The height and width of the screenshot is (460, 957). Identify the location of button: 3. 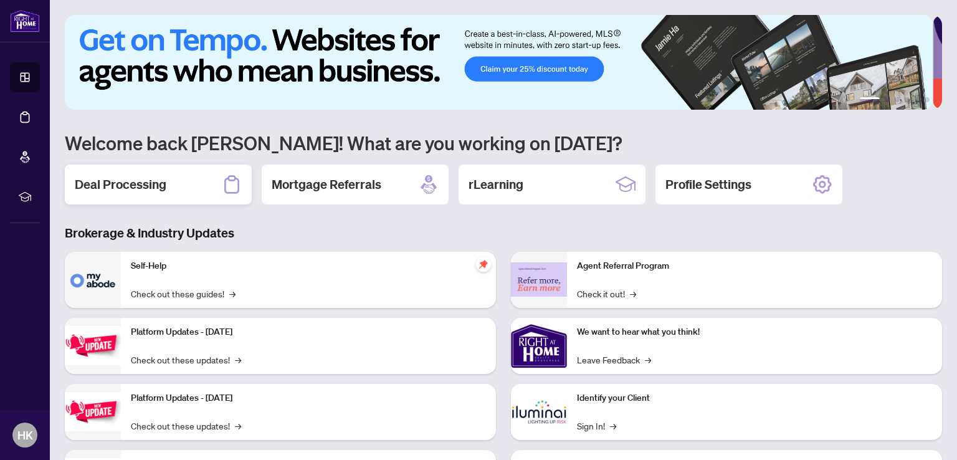
(897, 100).